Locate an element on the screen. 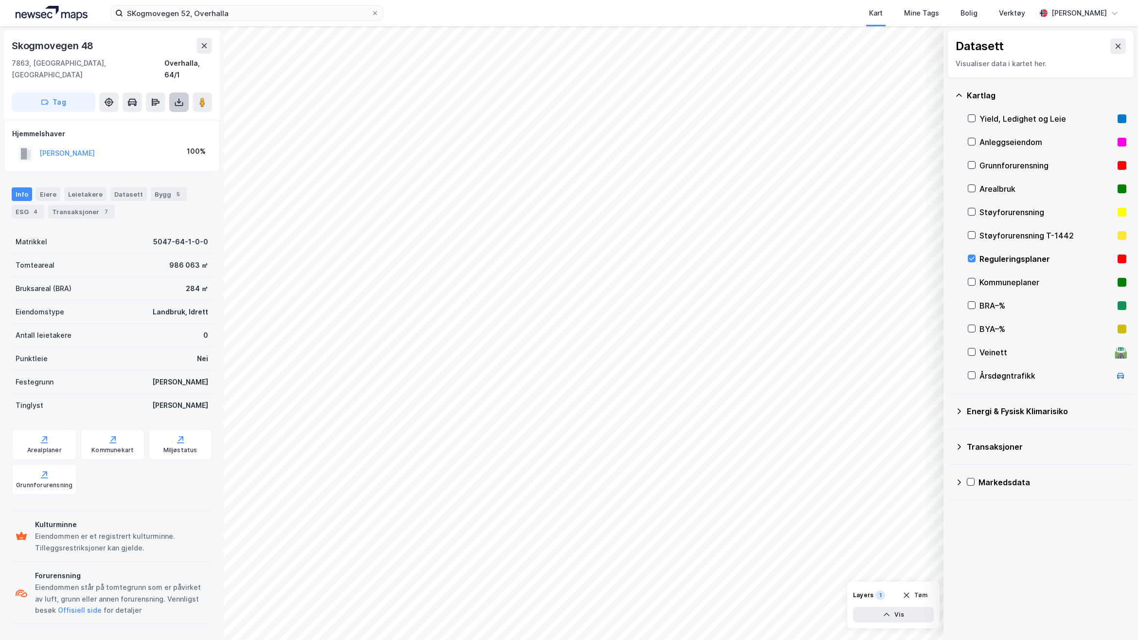 The image size is (1138, 640). div: Bruksareal (BRA) is located at coordinates (43, 288).